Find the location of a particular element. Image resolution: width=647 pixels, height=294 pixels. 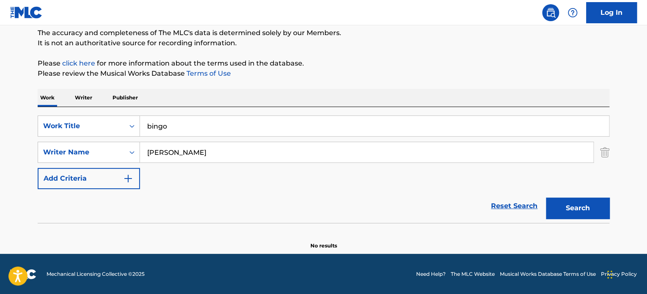

a: Musical Works Database Terms of Use is located at coordinates (548, 274).